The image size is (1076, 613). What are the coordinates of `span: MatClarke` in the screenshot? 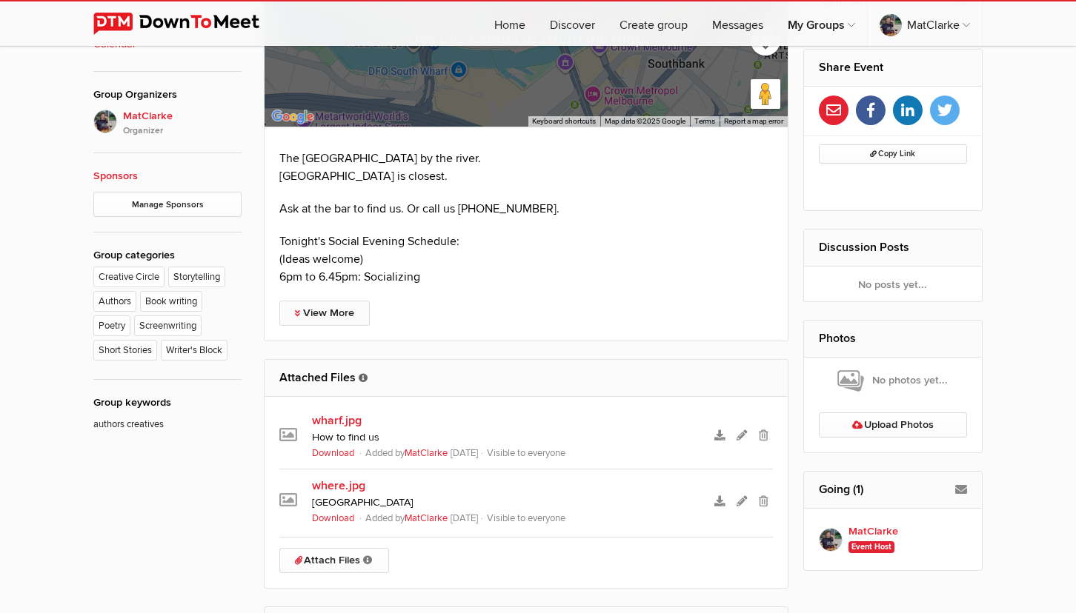 It's located at (182, 123).